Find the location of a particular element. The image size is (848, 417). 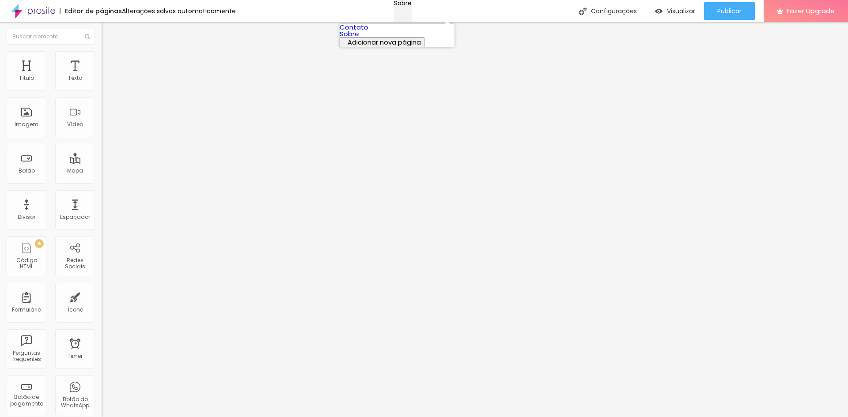

div: Editor de páginas is located at coordinates (91, 11).